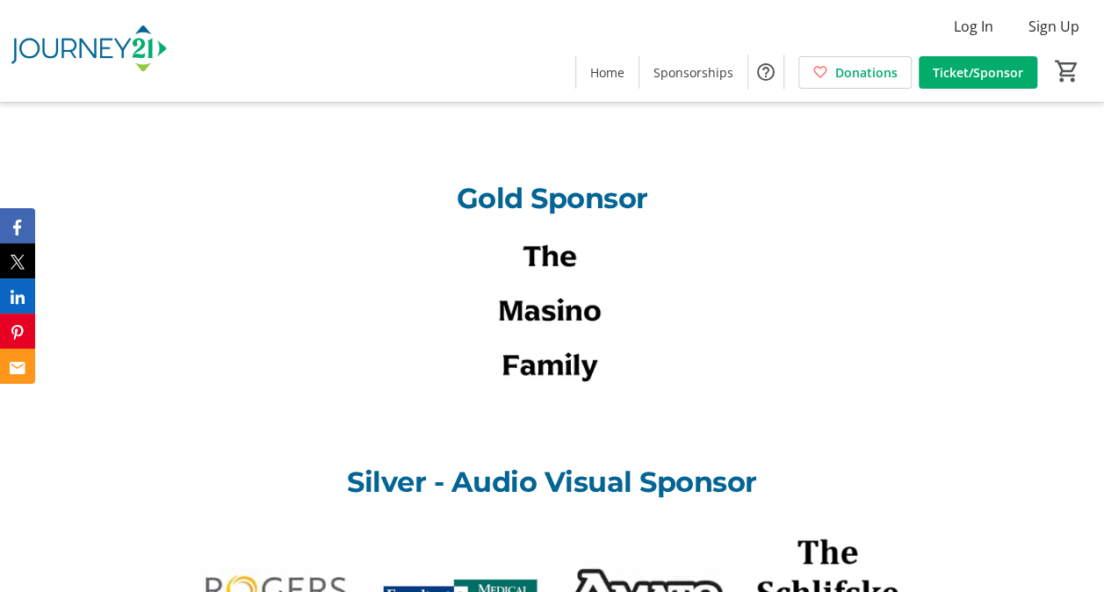  What do you see at coordinates (693, 72) in the screenshot?
I see `a: Sponsorships` at bounding box center [693, 72].